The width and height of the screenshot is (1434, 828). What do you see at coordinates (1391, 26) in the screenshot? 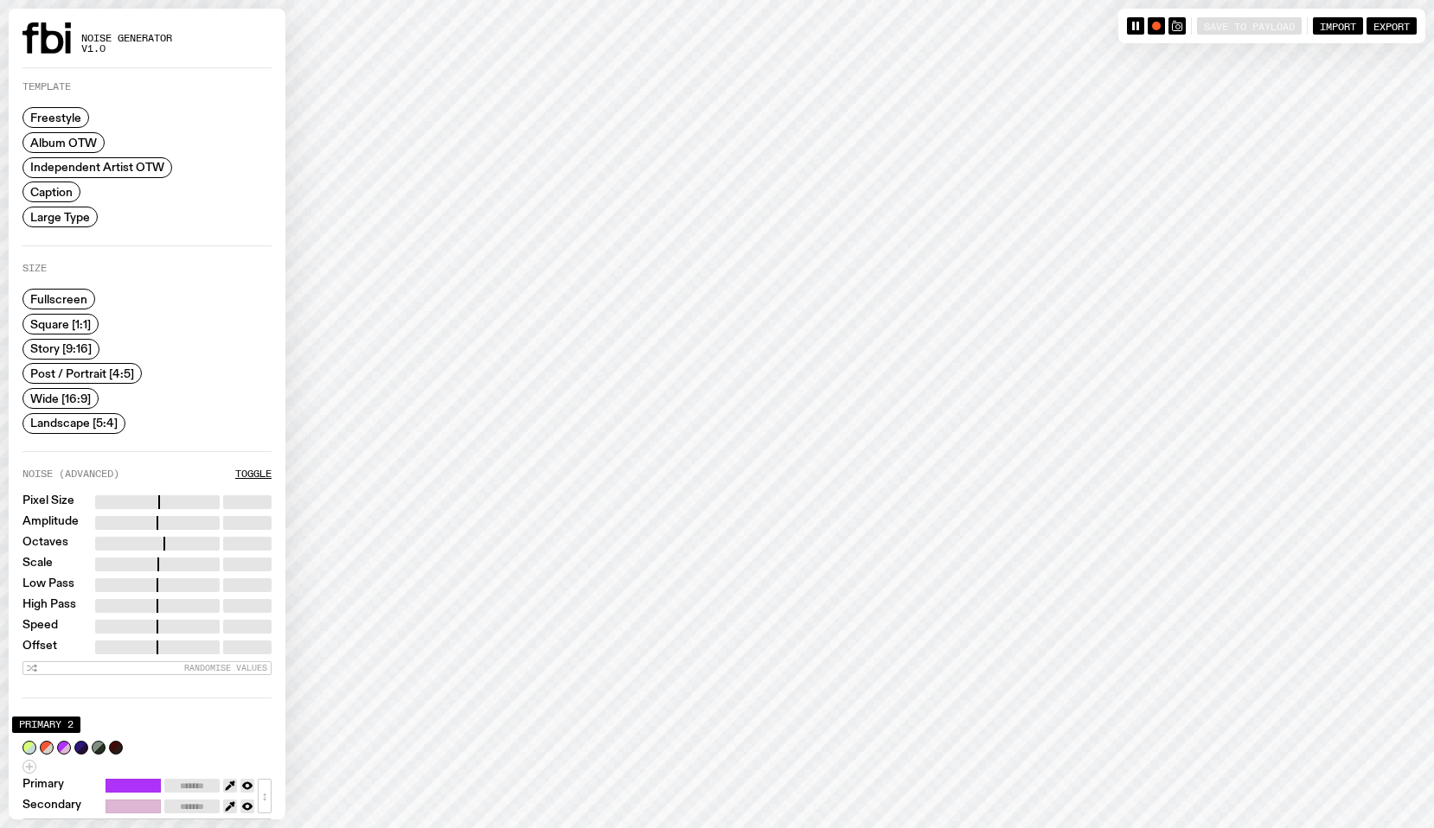
I see `button: Export` at bounding box center [1391, 26].